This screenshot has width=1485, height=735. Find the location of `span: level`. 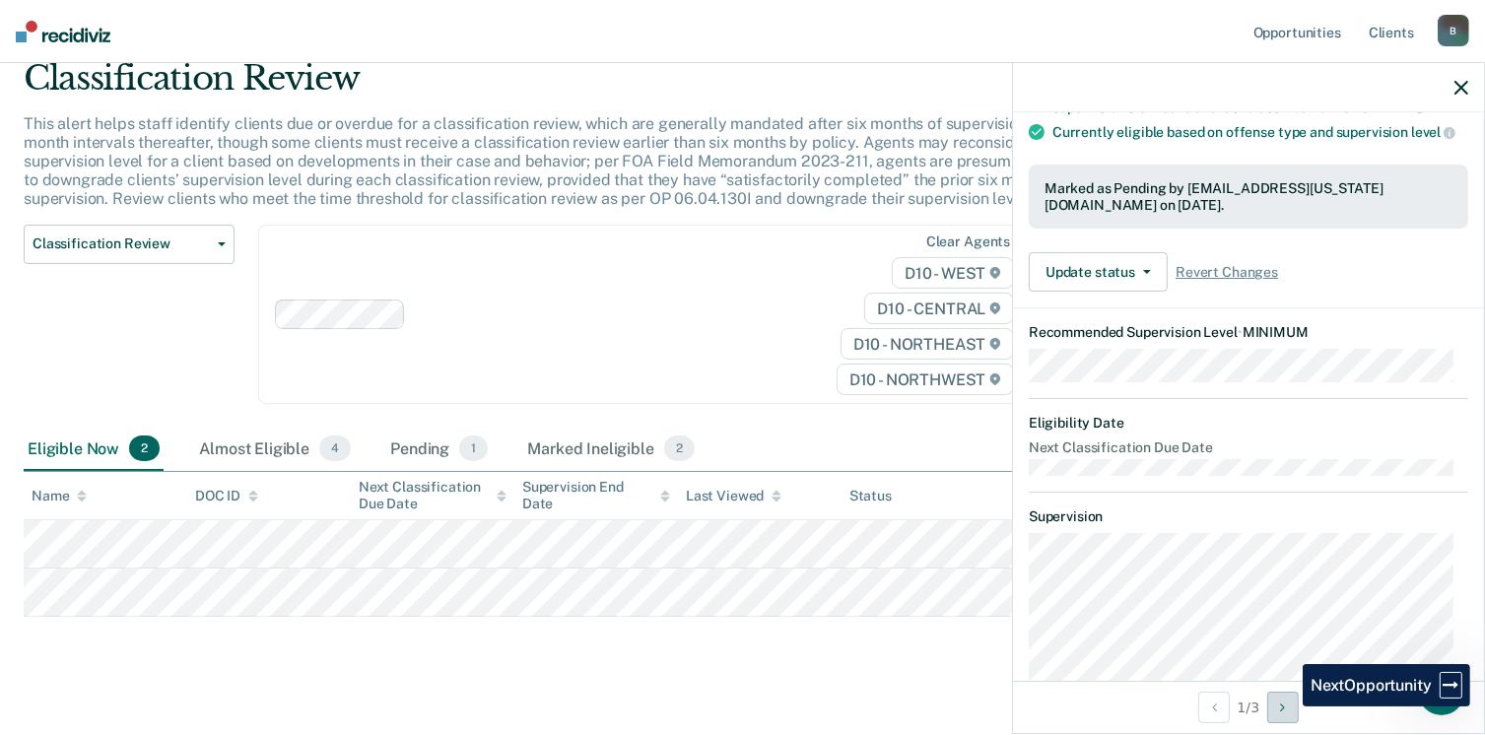

span: level is located at coordinates (1433, 132).